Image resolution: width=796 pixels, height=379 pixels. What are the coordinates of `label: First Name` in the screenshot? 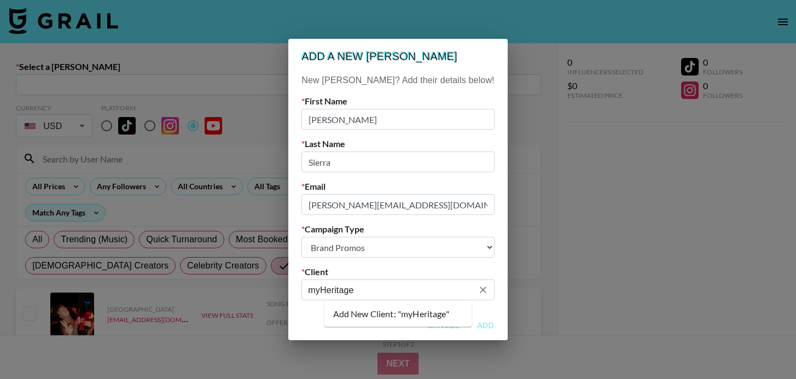 It's located at (398, 101).